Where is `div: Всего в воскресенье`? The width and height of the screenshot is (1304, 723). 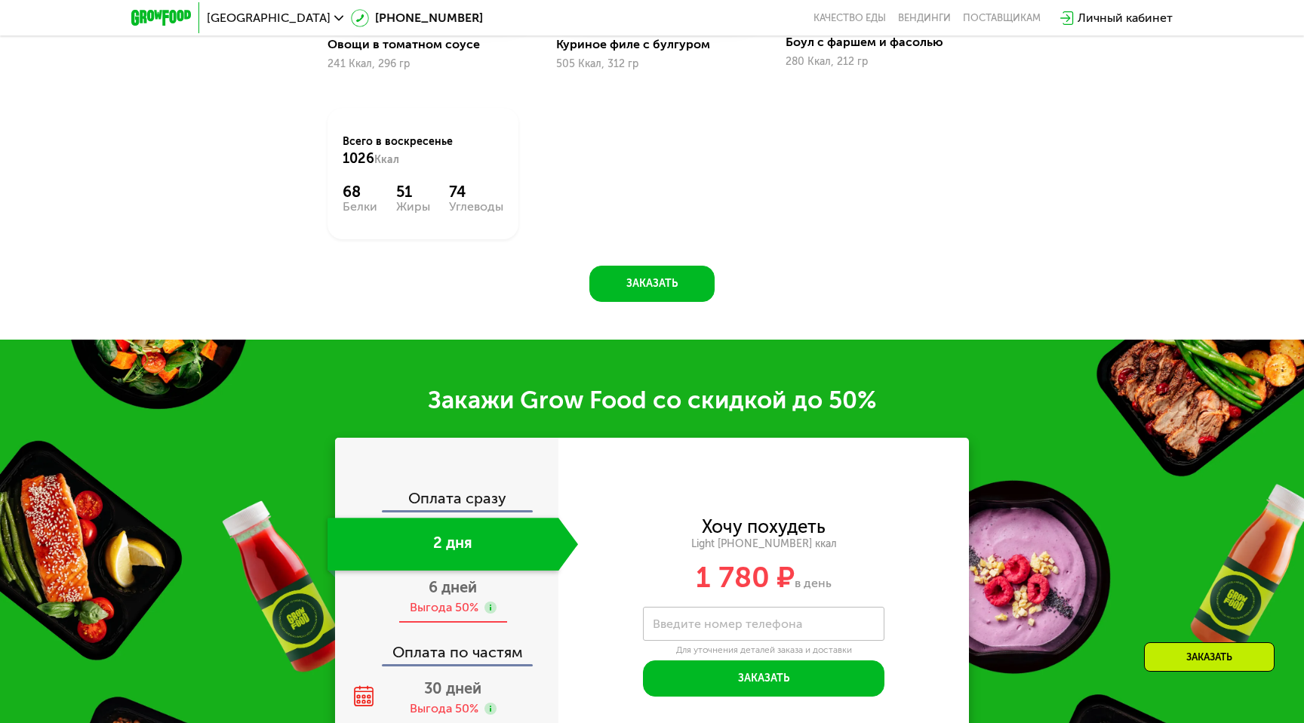
div: Всего в воскресенье is located at coordinates (423, 151).